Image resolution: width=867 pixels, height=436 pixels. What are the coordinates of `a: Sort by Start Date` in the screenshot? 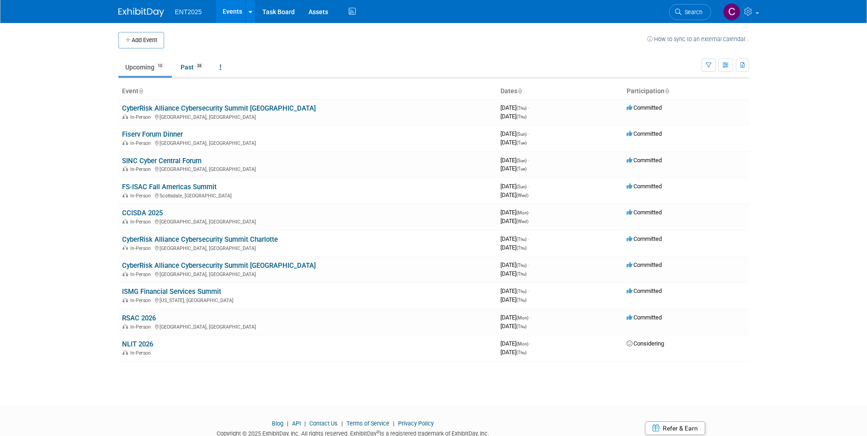 It's located at (519, 91).